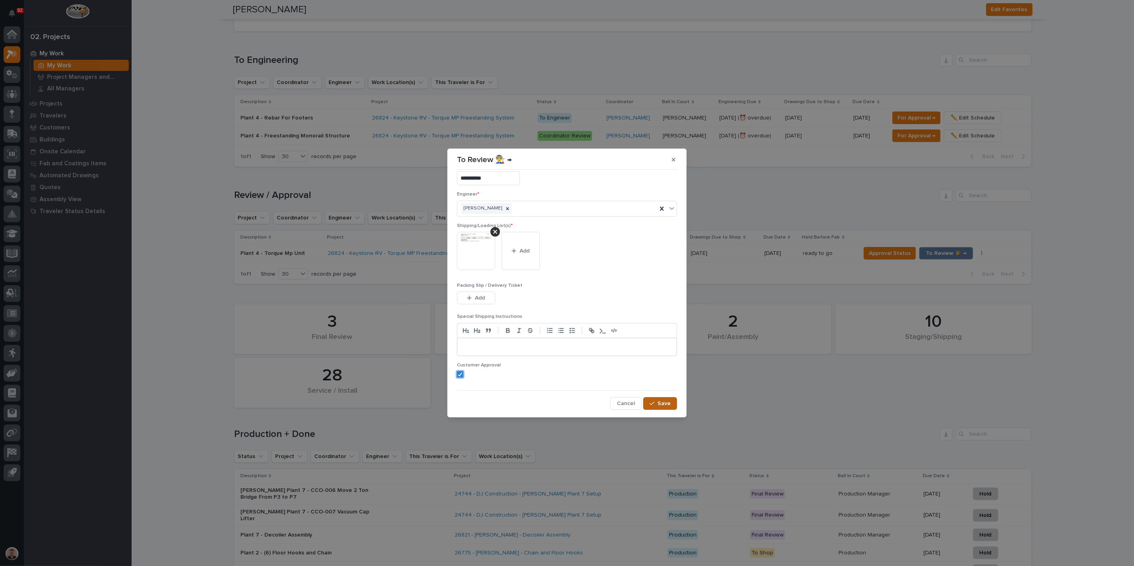  I want to click on button: Save, so click(660, 404).